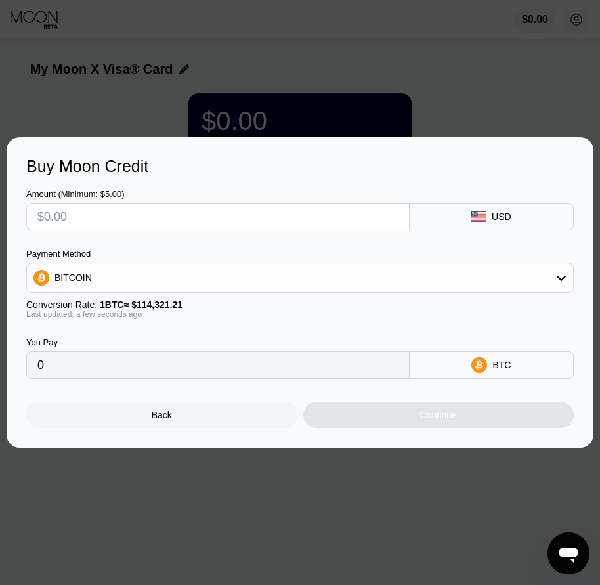  Describe the element at coordinates (501, 365) in the screenshot. I see `div: BTC` at that location.